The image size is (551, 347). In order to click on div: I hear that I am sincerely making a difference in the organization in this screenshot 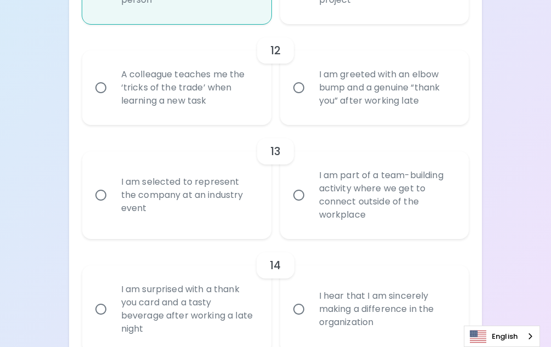, I will do `click(387, 309)`.